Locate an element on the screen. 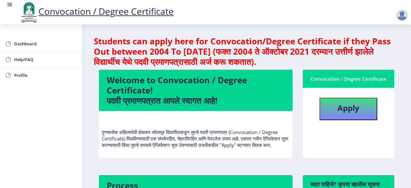 This screenshot has width=411, height=188. p: पुण्यश्लोक अहिल्यादेवी होळकर सोलापूर विद्यापीठाकडून तुमचे पदवी प्रमाणपत्र (Convocation / Degree C... is located at coordinates (196, 132).